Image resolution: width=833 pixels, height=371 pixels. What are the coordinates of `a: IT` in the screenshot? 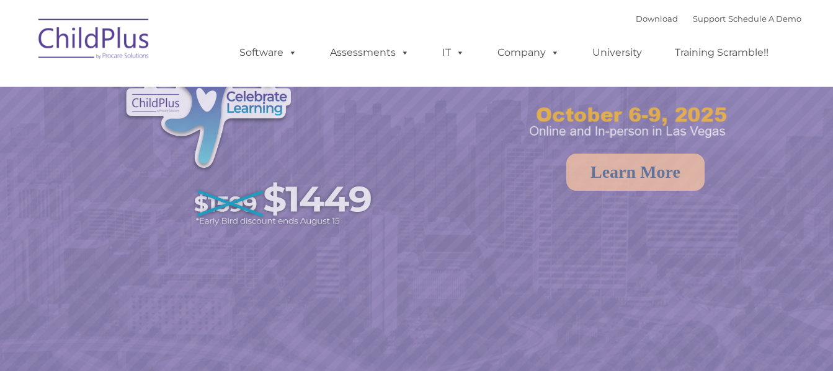 It's located at (453, 53).